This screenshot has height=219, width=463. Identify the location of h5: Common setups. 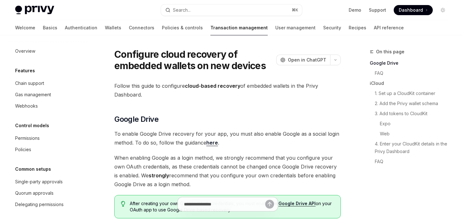
(33, 169).